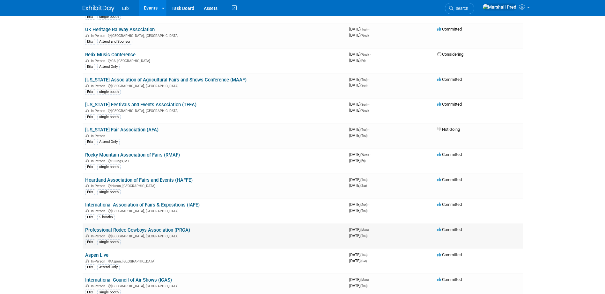 This screenshot has height=294, width=605. I want to click on span: (Tue), so click(364, 130).